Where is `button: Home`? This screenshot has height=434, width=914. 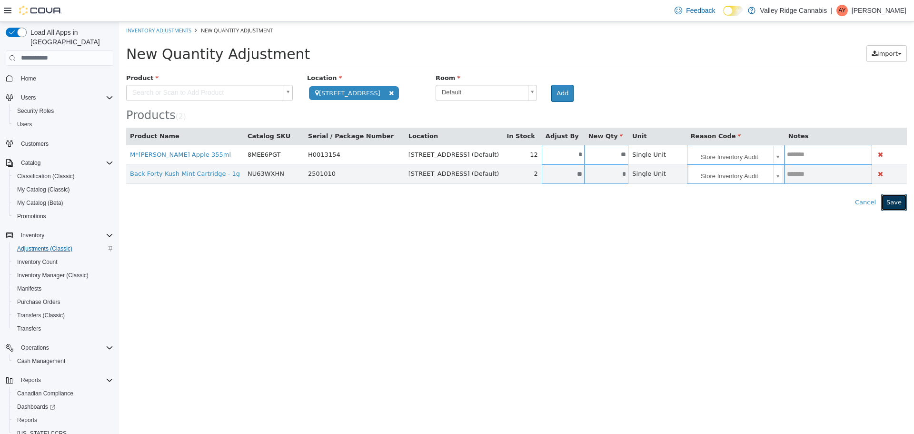 button: Home is located at coordinates (60, 78).